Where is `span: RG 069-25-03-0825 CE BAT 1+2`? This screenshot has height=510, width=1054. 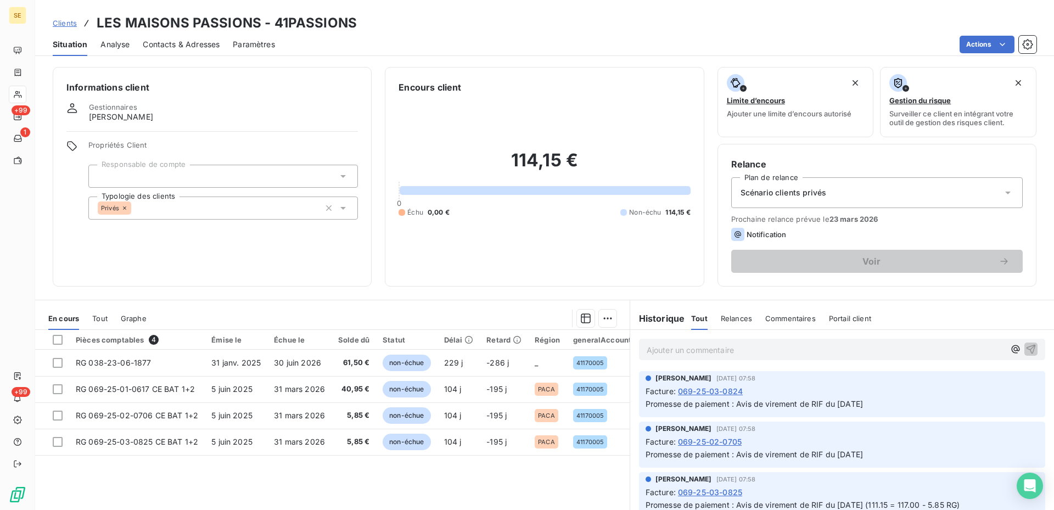
span: RG 069-25-03-0825 CE BAT 1+2 is located at coordinates (137, 441).